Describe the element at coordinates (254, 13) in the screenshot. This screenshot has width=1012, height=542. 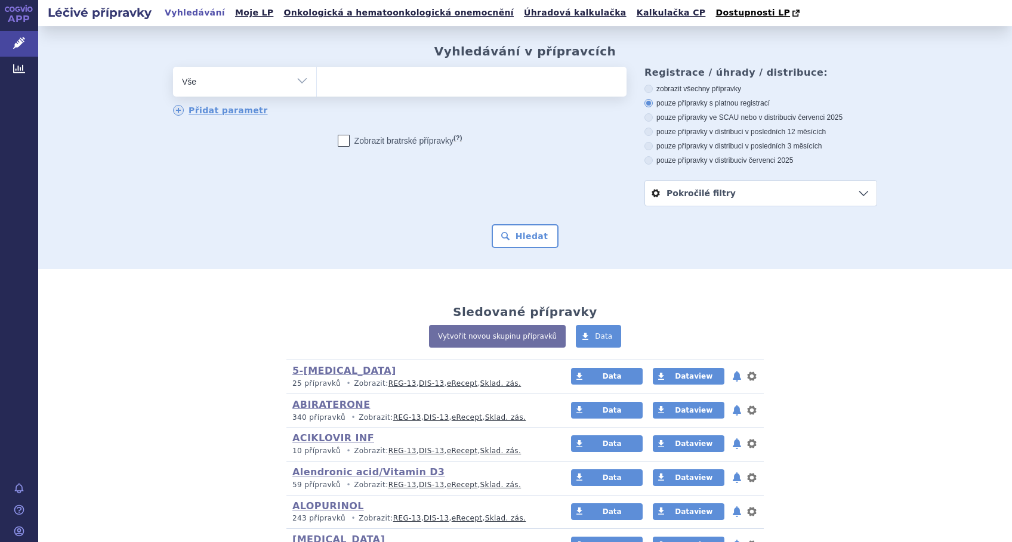
I see `a: Moje LP` at that location.